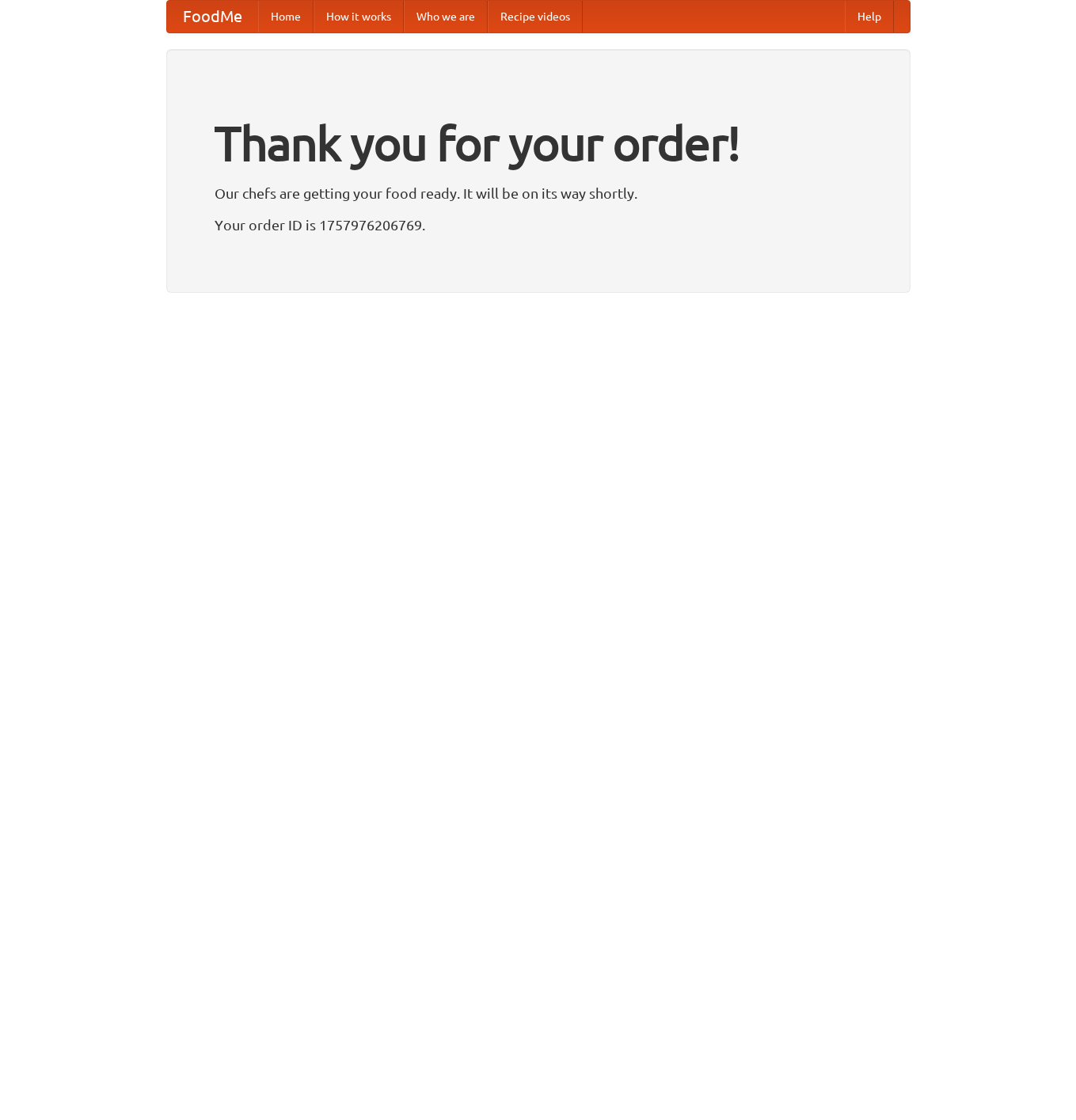  I want to click on h1: Thank you for your order!, so click(538, 143).